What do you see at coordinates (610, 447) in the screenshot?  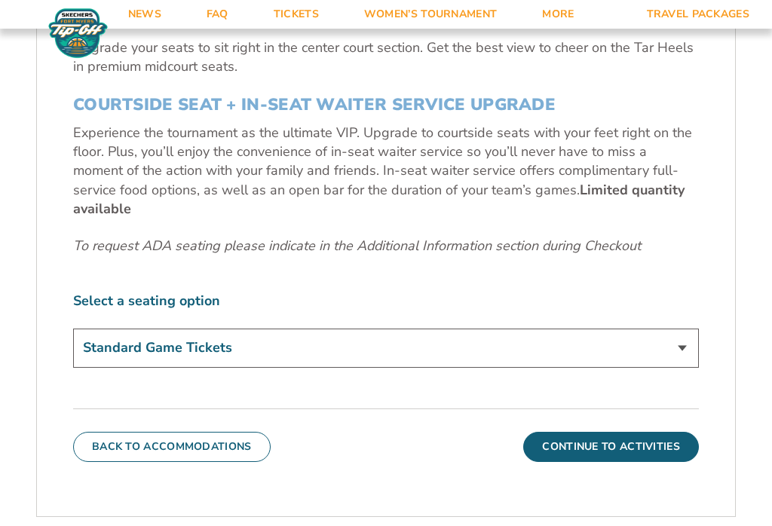 I see `button: Continue To Activities` at bounding box center [610, 447].